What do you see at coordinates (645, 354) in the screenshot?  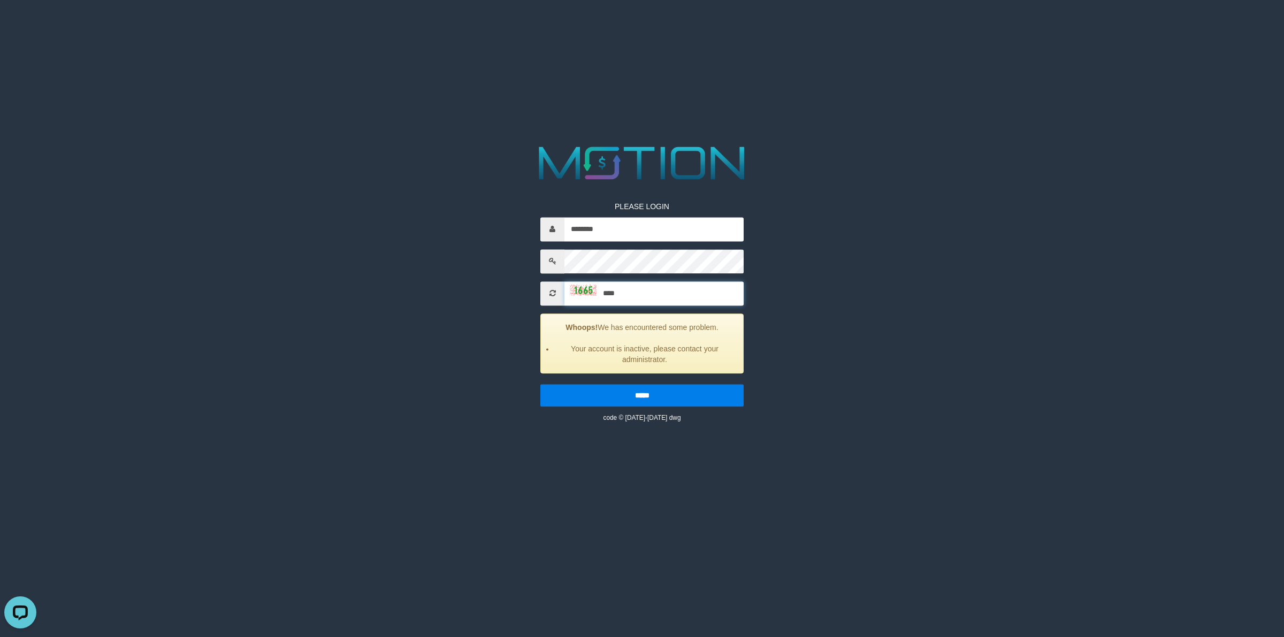 I see `li: Your account is inactive, please contact your administrator.` at bounding box center [645, 354].